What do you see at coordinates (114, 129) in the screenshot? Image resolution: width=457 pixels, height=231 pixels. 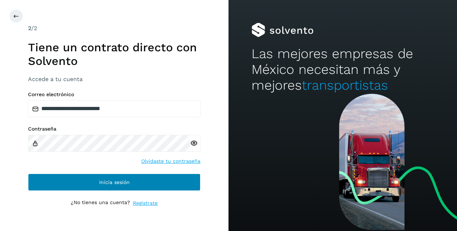 I see `label: Contraseña` at bounding box center [114, 129].